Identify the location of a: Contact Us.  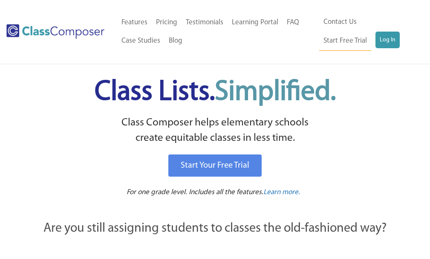
(340, 22).